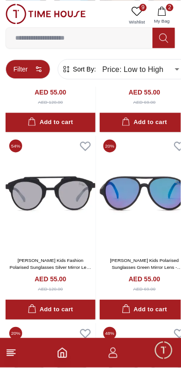  What do you see at coordinates (137, 22) in the screenshot?
I see `span: Wishlist` at bounding box center [137, 22].